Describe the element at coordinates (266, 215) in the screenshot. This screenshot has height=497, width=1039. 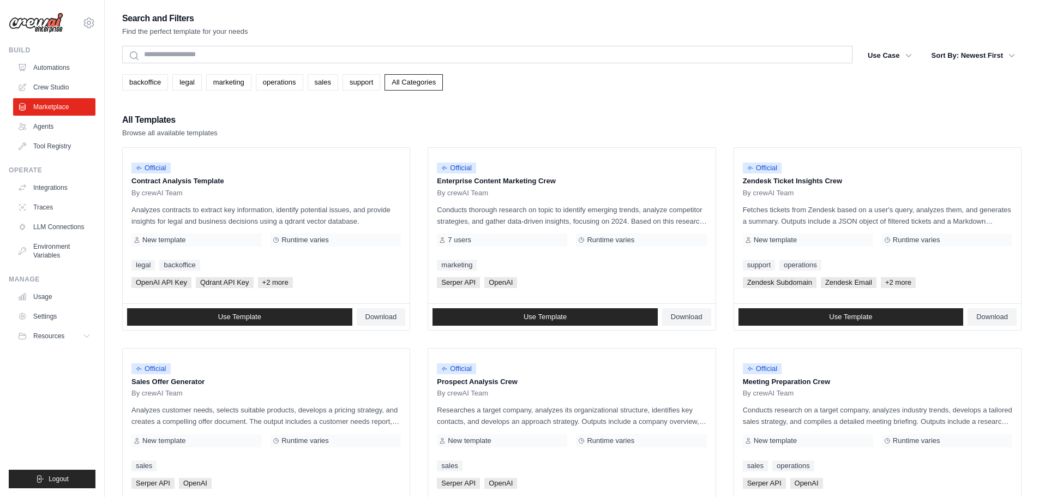
I see `p: Analyzes contracts to extract key information, identify potential issues, and provide insights fo...` at that location.